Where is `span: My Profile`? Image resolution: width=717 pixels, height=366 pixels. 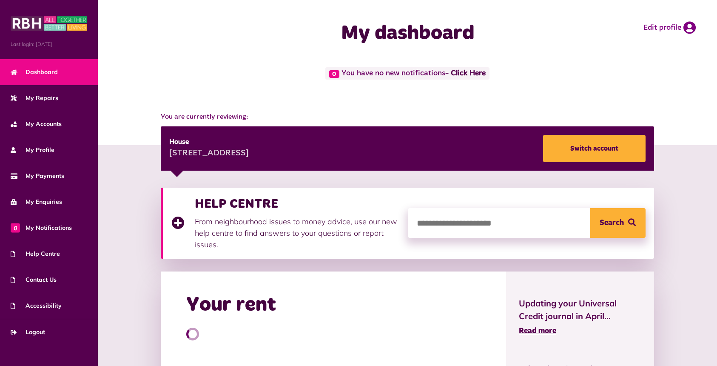
span: My Profile is located at coordinates (32, 150).